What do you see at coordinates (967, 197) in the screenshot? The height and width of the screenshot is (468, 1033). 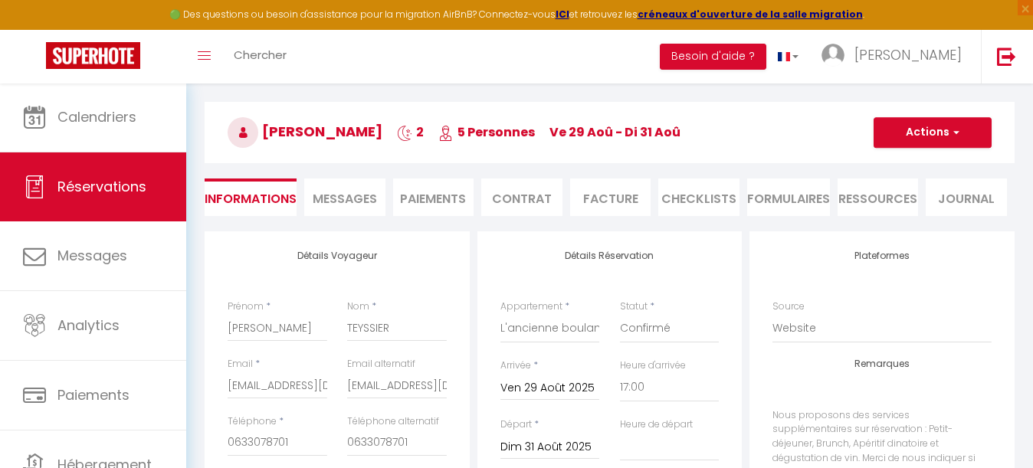 I see `li: Journal` at bounding box center [967, 197].